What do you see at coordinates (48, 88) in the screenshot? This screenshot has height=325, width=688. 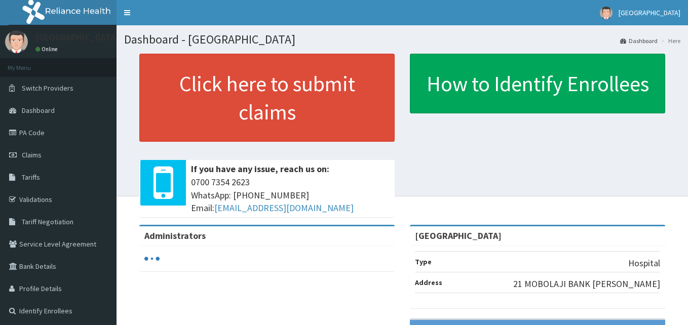 I see `span: Switch Providers` at bounding box center [48, 88].